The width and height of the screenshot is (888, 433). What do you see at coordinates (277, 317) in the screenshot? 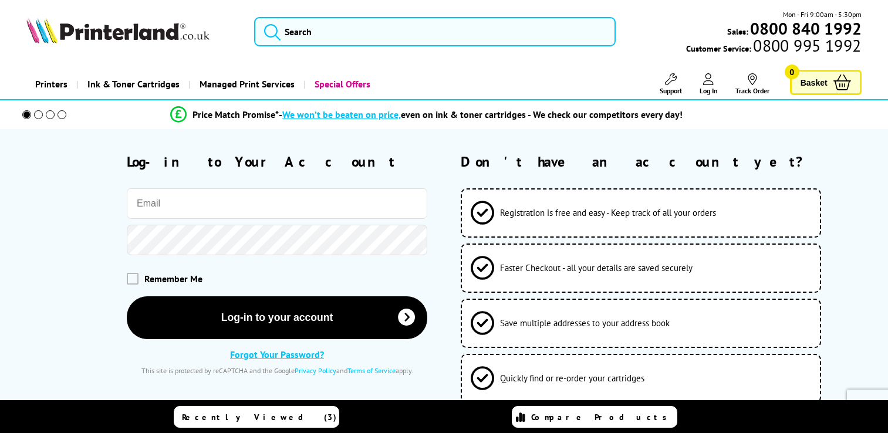
I see `button: Log-in to your account` at bounding box center [277, 317].